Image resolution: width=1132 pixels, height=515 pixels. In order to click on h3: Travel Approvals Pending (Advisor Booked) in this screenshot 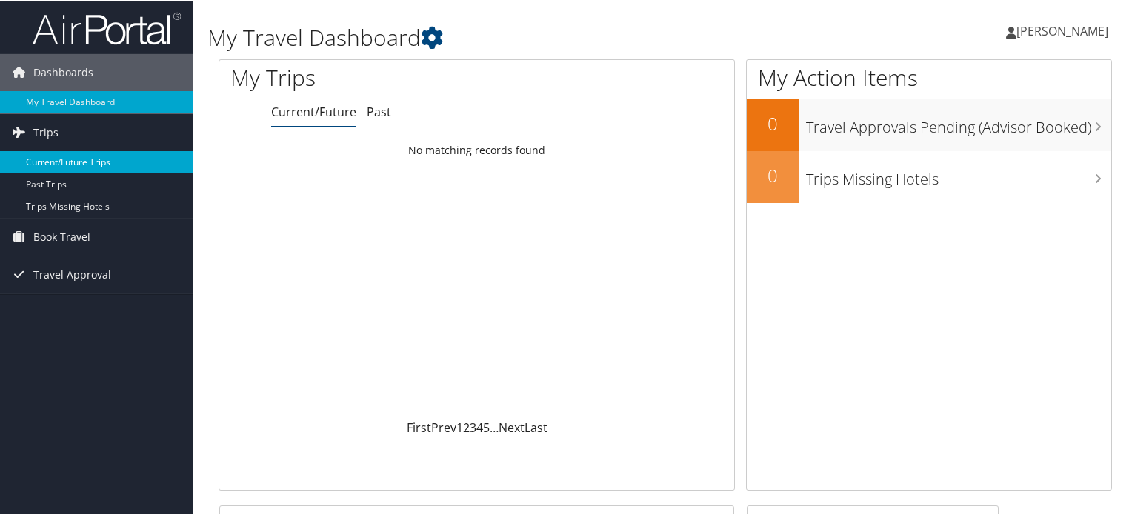, I will do `click(958, 122)`.